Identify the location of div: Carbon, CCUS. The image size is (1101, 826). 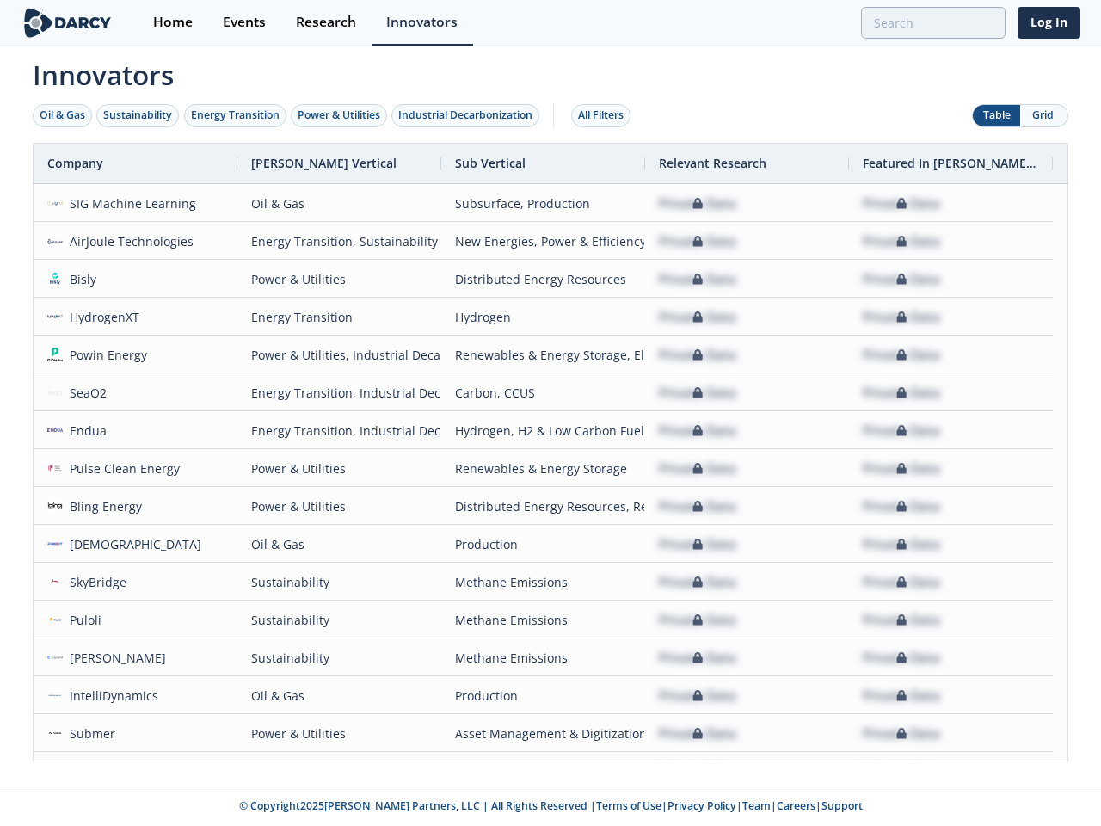
(543, 392).